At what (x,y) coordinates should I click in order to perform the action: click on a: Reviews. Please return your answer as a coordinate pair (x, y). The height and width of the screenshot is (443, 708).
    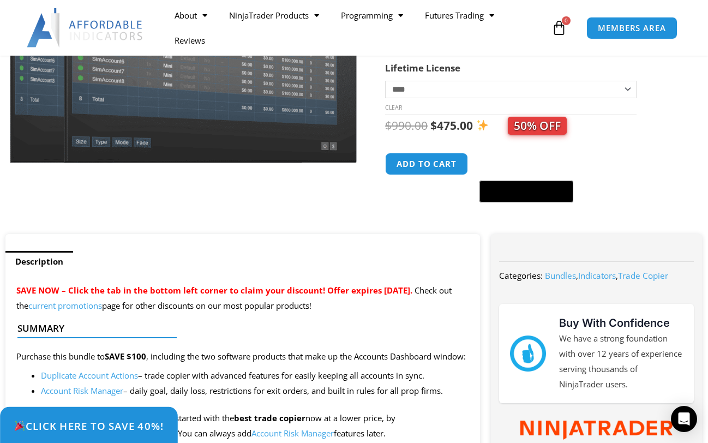
    Looking at the image, I should click on (190, 40).